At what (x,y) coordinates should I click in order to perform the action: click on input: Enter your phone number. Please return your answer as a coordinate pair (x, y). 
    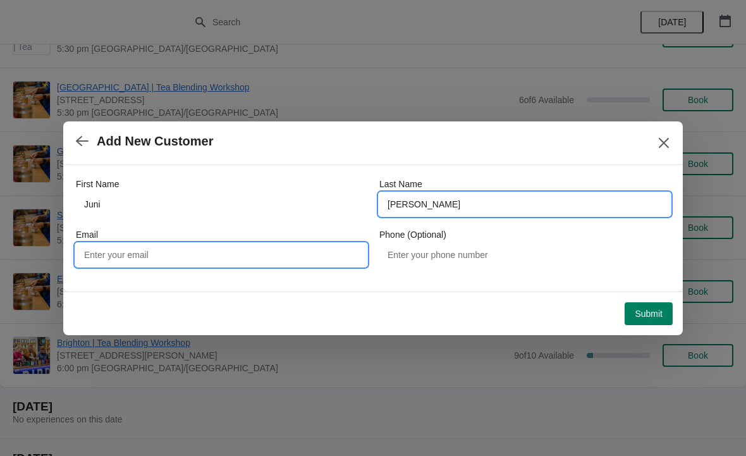
    Looking at the image, I should click on (525, 255).